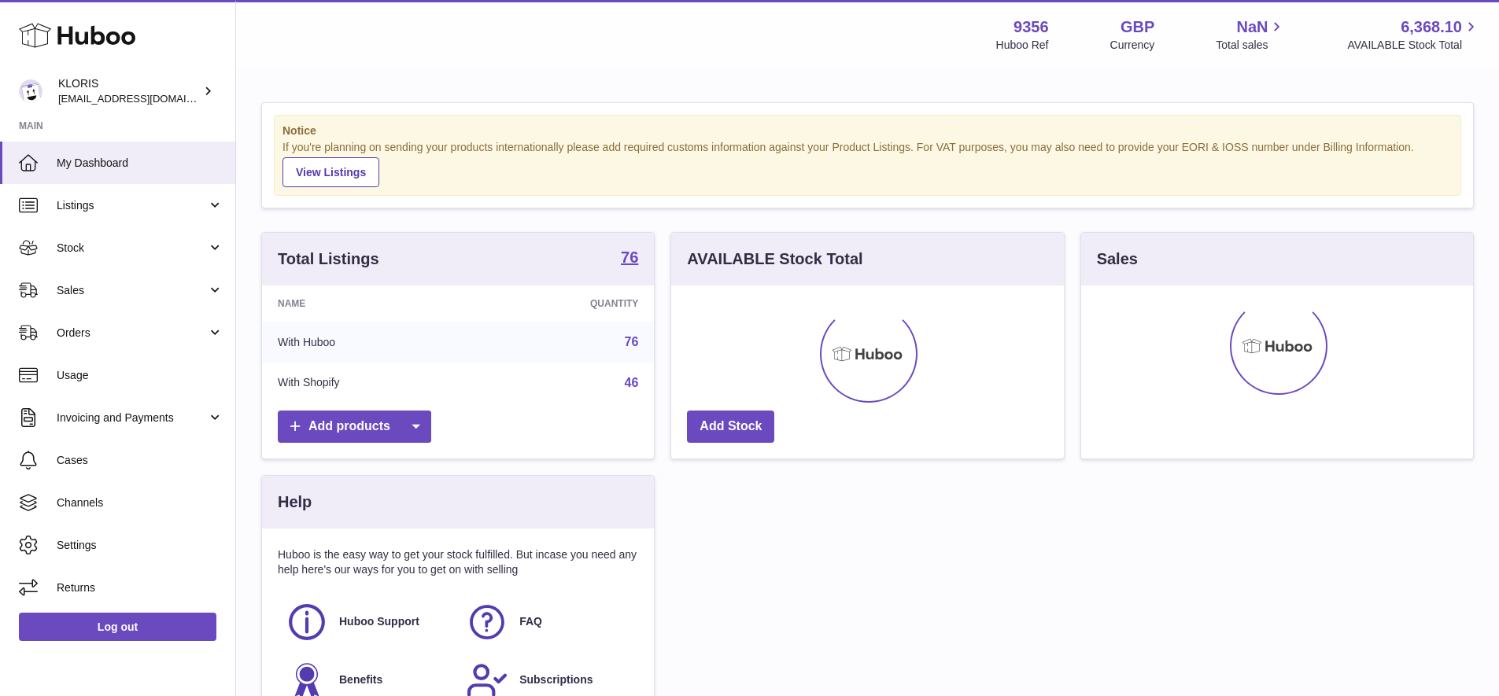 The width and height of the screenshot is (1499, 696). Describe the element at coordinates (1413, 35) in the screenshot. I see `a: 6,368.10 AVAILABLE Stock Total` at that location.